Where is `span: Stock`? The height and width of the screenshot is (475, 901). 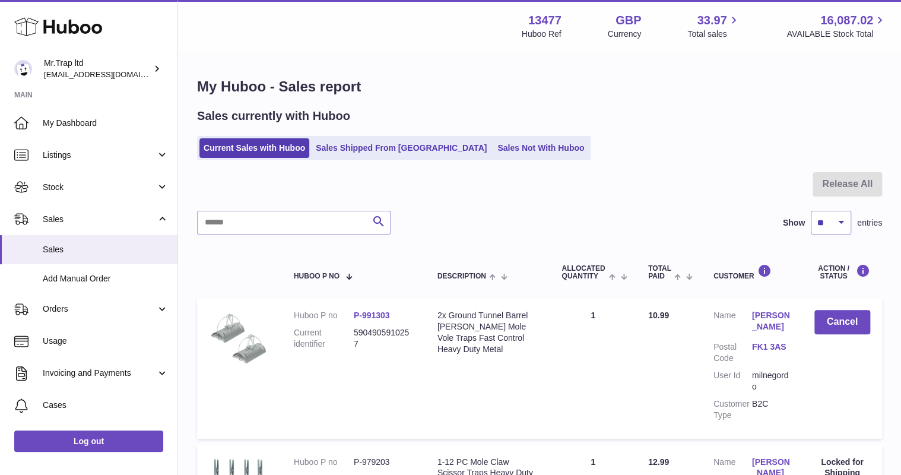
span: Stock is located at coordinates (99, 187).